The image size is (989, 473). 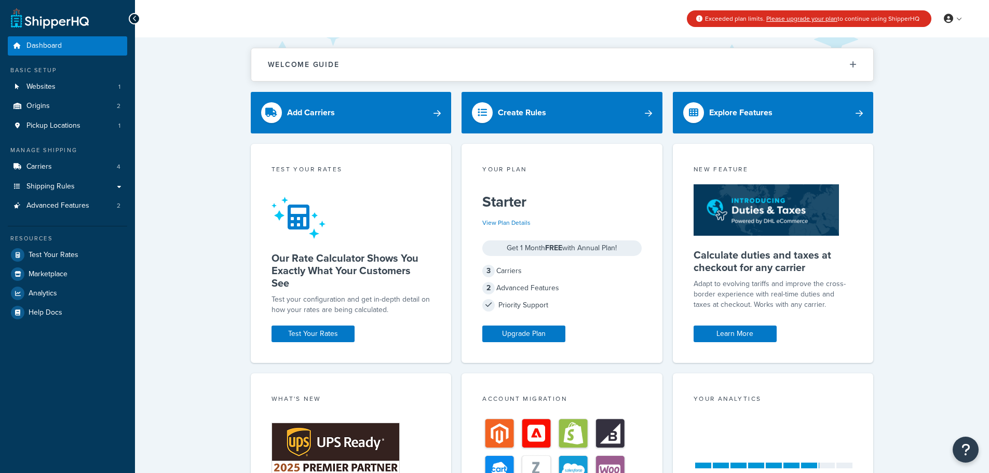 I want to click on span: Help Docs, so click(x=45, y=313).